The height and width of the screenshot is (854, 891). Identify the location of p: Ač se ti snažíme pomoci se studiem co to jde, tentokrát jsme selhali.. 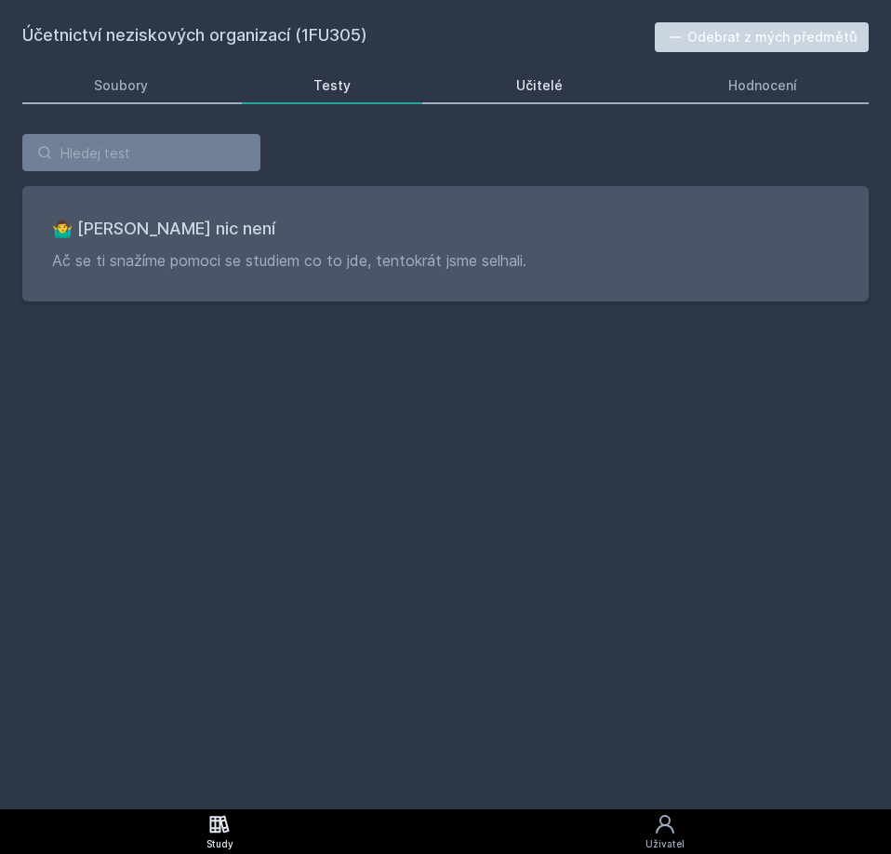
(446, 260).